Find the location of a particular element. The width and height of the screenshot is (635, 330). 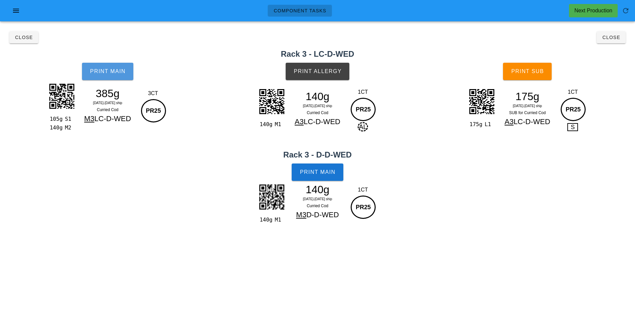

span: D-D-WED is located at coordinates (323, 214).